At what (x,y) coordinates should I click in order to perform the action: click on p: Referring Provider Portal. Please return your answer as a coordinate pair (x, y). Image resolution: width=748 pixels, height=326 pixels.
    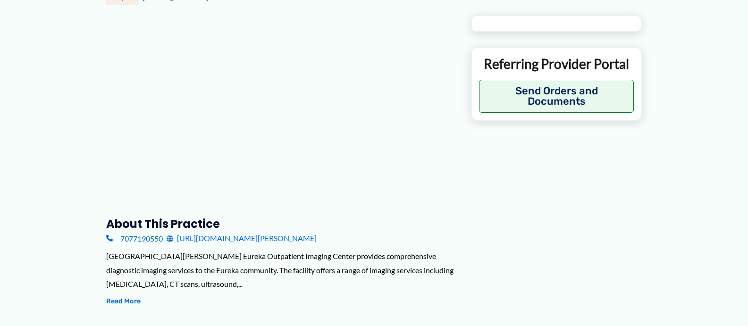
    Looking at the image, I should click on (557, 64).